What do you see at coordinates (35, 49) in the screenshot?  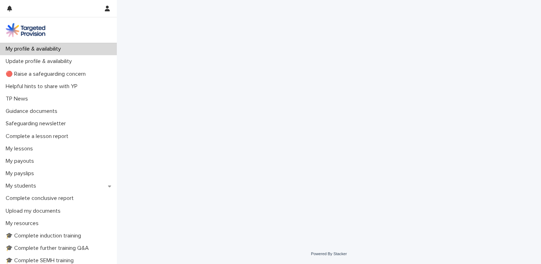 I see `p: My profile & availability` at bounding box center [35, 49].